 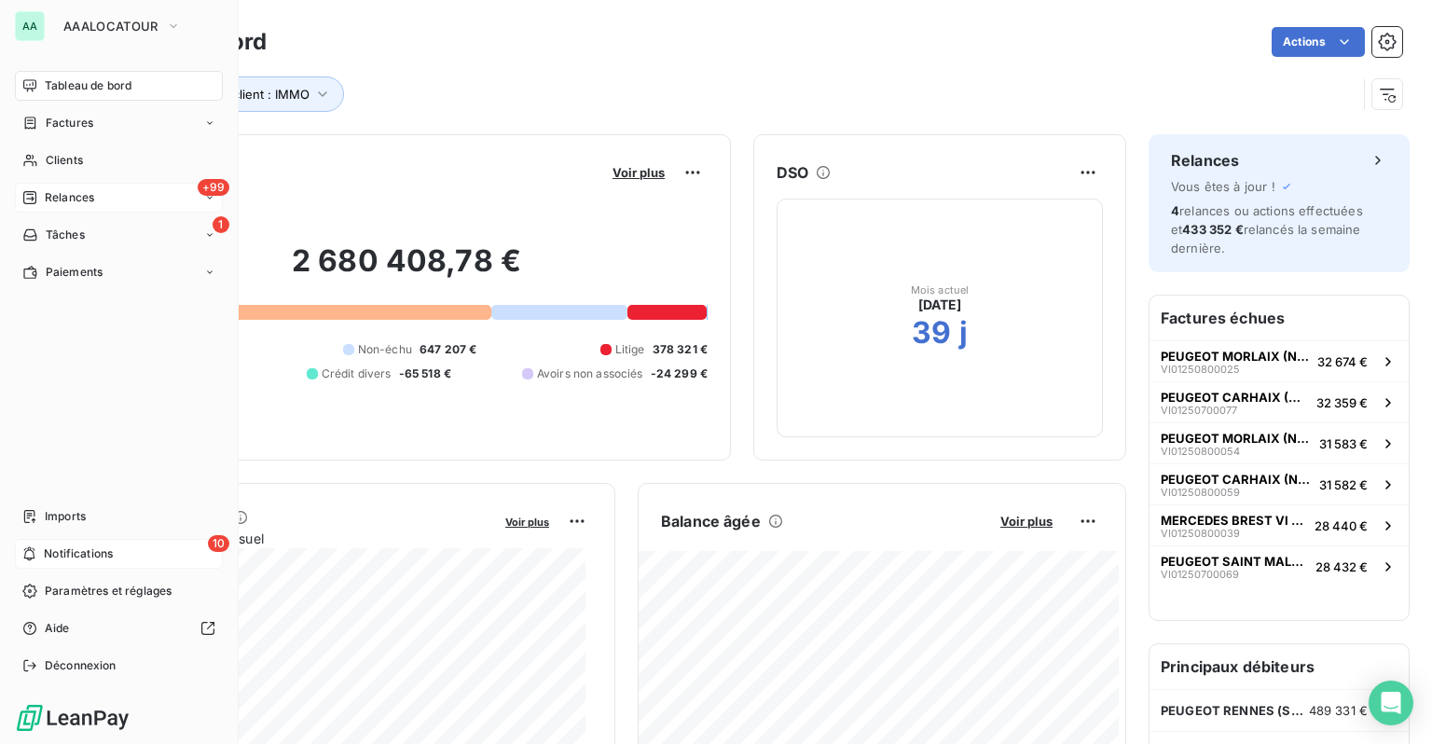 I want to click on span: +99, so click(x=213, y=187).